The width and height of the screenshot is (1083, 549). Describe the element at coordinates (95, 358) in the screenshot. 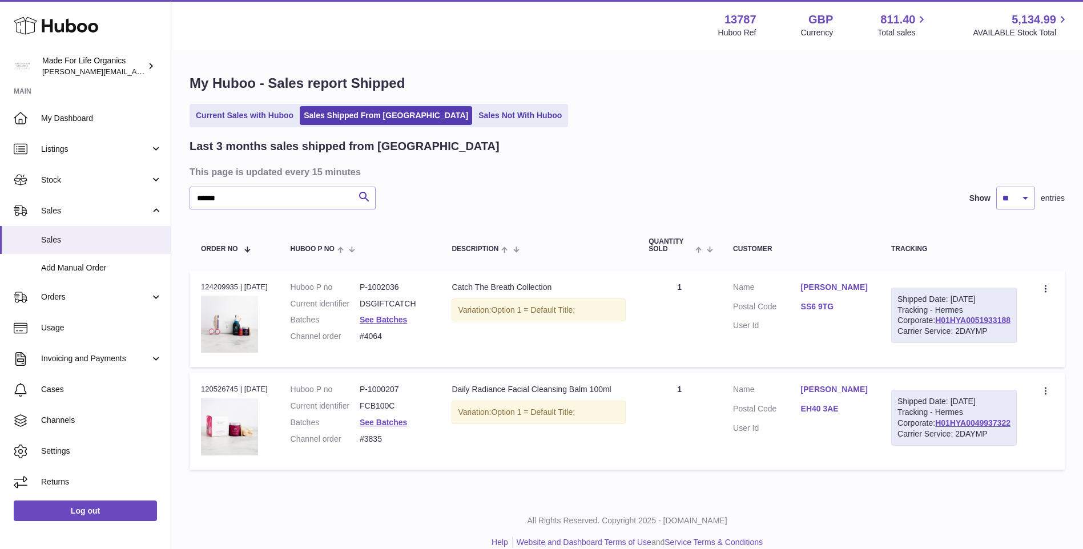

I see `span: Invoicing and Payments` at that location.